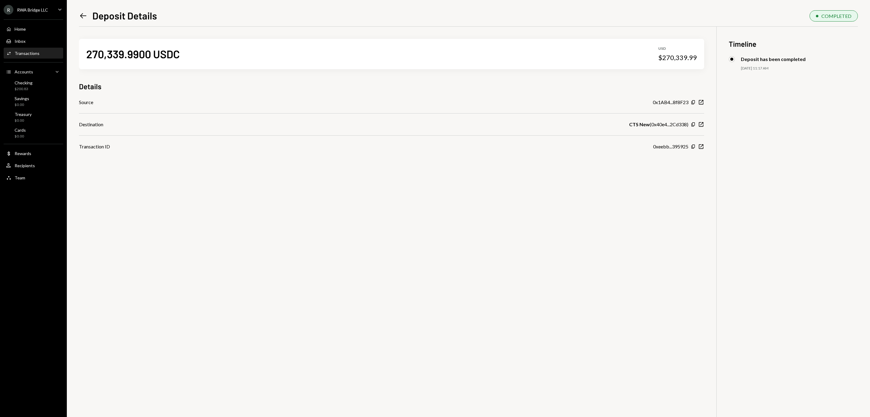 This screenshot has width=870, height=417. What do you see at coordinates (25, 166) in the screenshot?
I see `div: Recipients` at bounding box center [25, 166].